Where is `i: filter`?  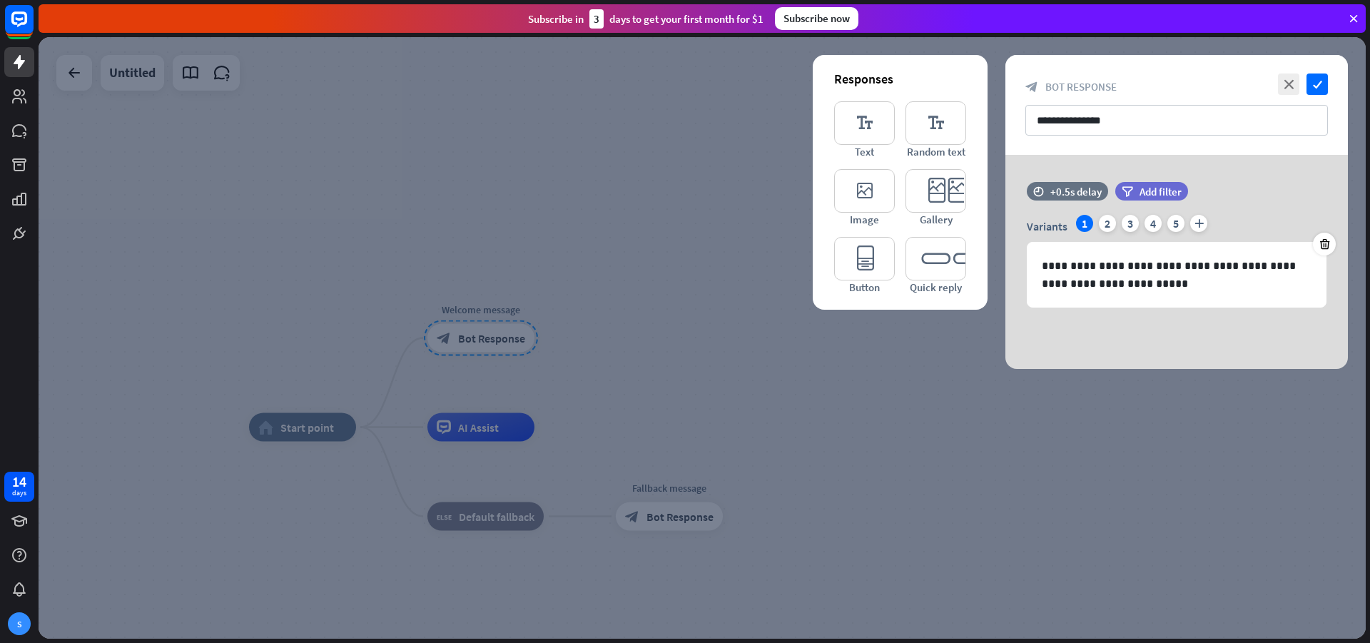
i: filter is located at coordinates (1127, 191).